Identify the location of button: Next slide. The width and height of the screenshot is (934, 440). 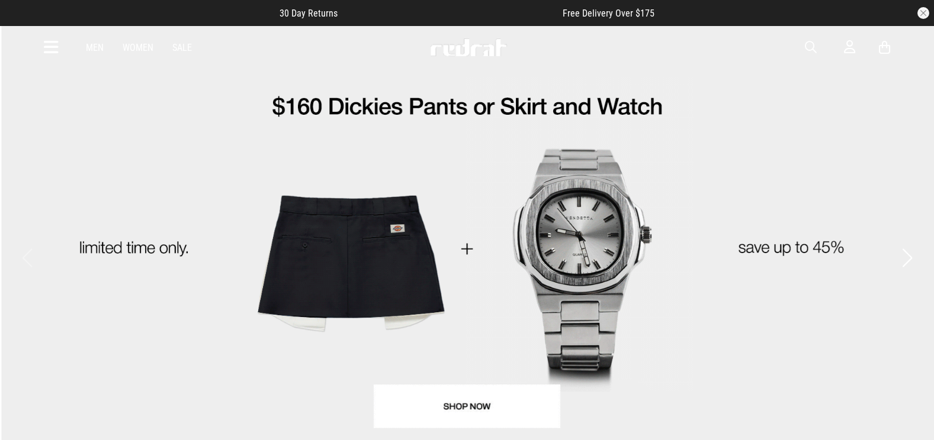
(906, 258).